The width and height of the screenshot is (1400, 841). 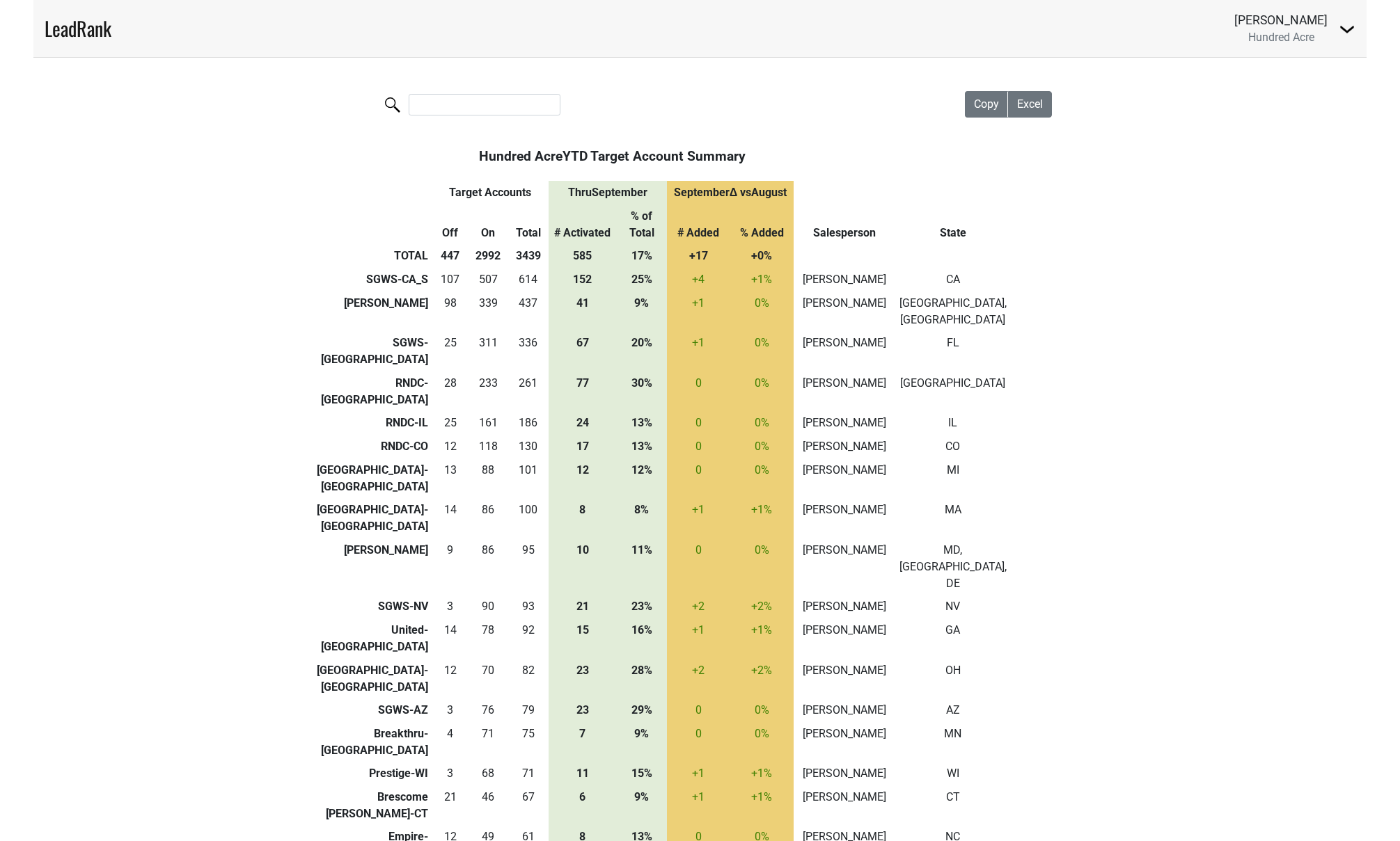 I want to click on th: &nbsp;: activate to sort column ascending, so click(x=373, y=157).